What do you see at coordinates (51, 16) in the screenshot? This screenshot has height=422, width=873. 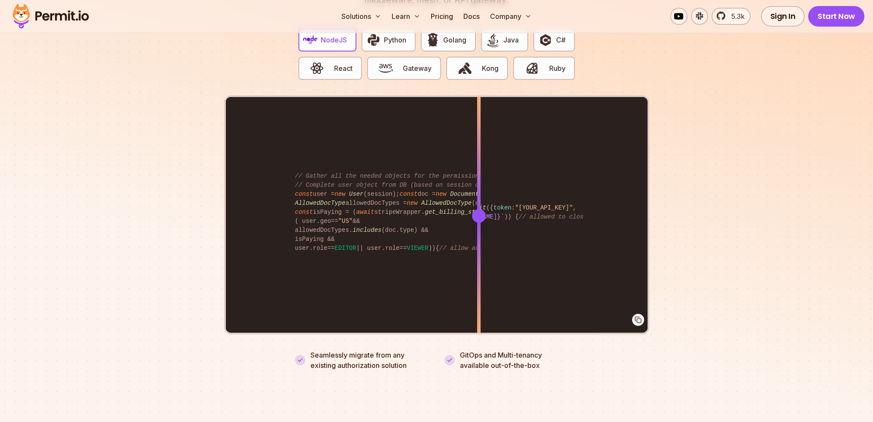 I see `img: Permit logo` at bounding box center [51, 16].